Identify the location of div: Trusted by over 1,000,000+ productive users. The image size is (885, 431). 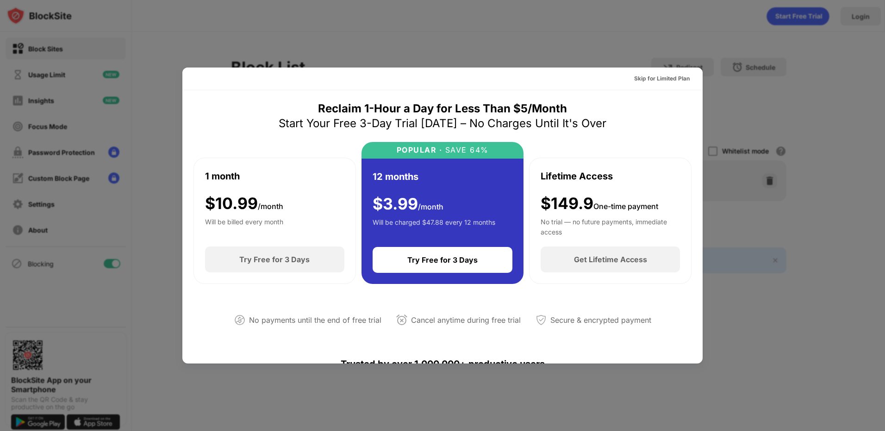
(443, 364).